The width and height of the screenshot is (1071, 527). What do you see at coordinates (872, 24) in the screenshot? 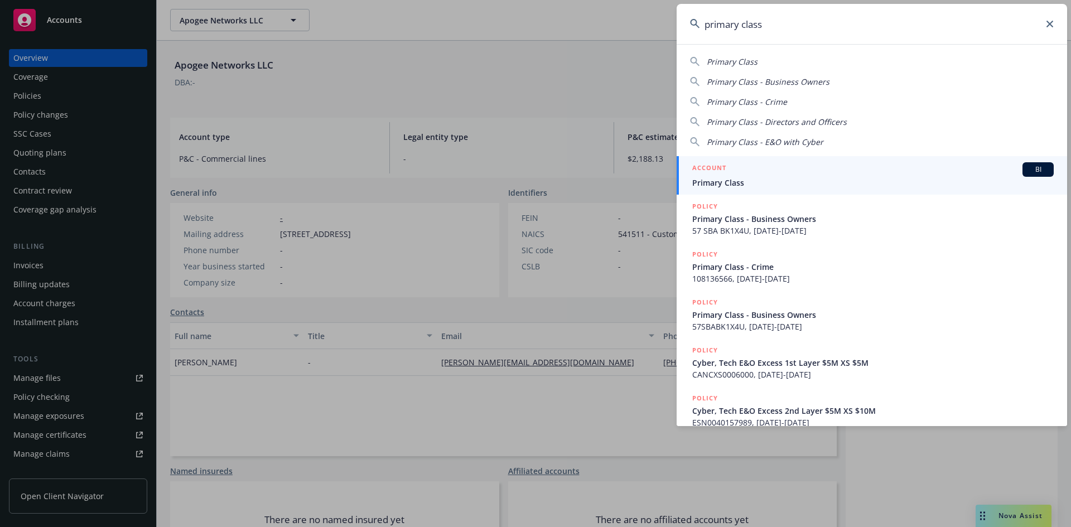
I see `input: Search...` at bounding box center [872, 24].